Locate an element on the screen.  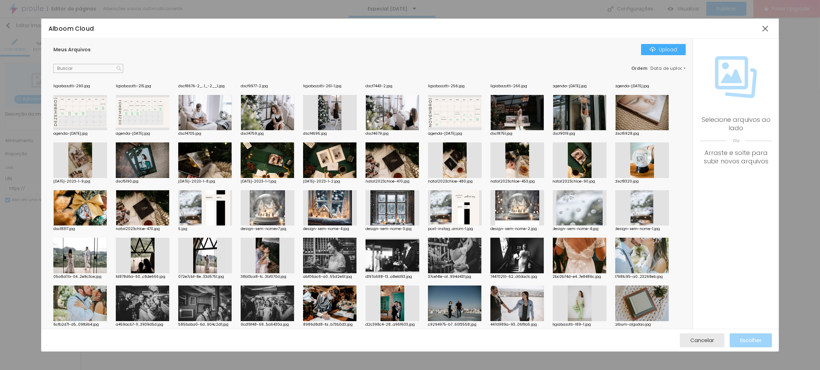
div: 8986d8d8-fa...b73b0d3.jpg is located at coordinates (330, 324).